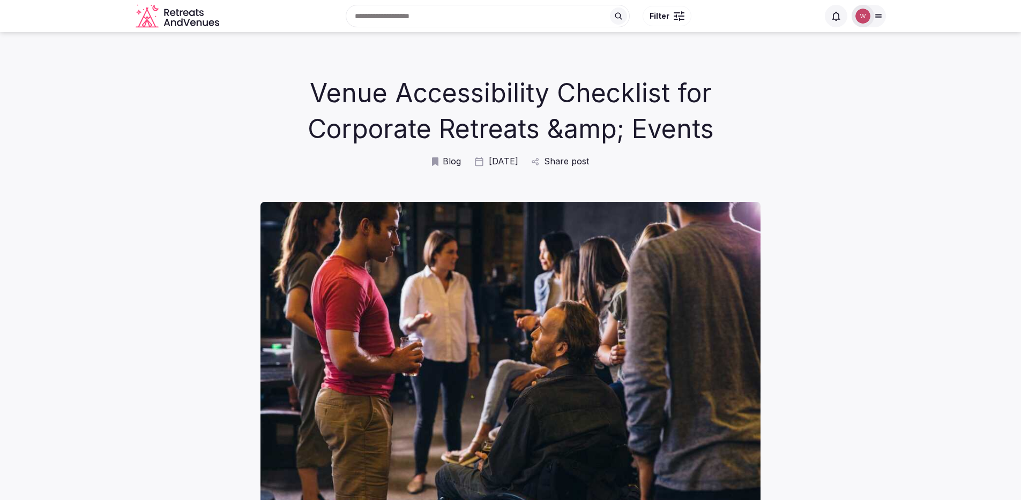  Describe the element at coordinates (659, 16) in the screenshot. I see `span: Filter` at that location.